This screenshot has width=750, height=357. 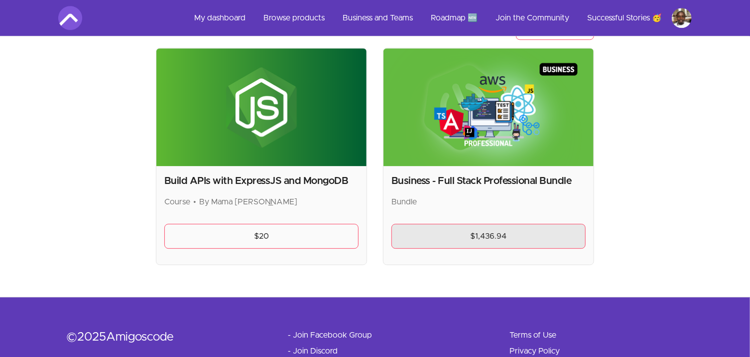 I want to click on h2: Business - Full Stack Professional Bundle, so click(x=488, y=181).